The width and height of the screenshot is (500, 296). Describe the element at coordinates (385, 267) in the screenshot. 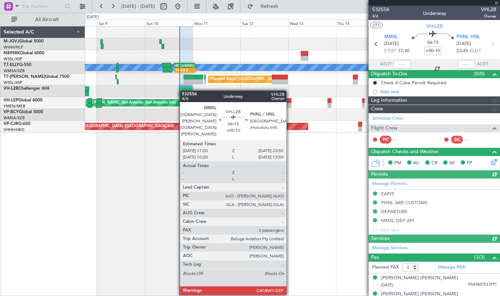

I see `label: Planned PAX` at that location.